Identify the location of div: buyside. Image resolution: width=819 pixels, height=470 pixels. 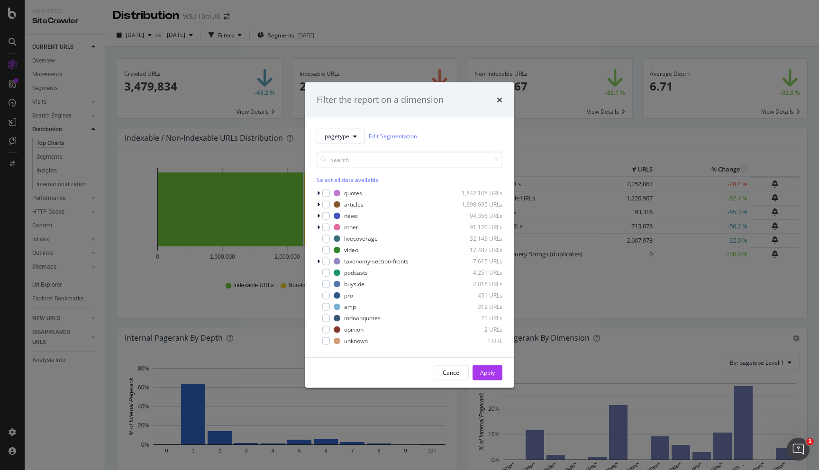
(354, 284).